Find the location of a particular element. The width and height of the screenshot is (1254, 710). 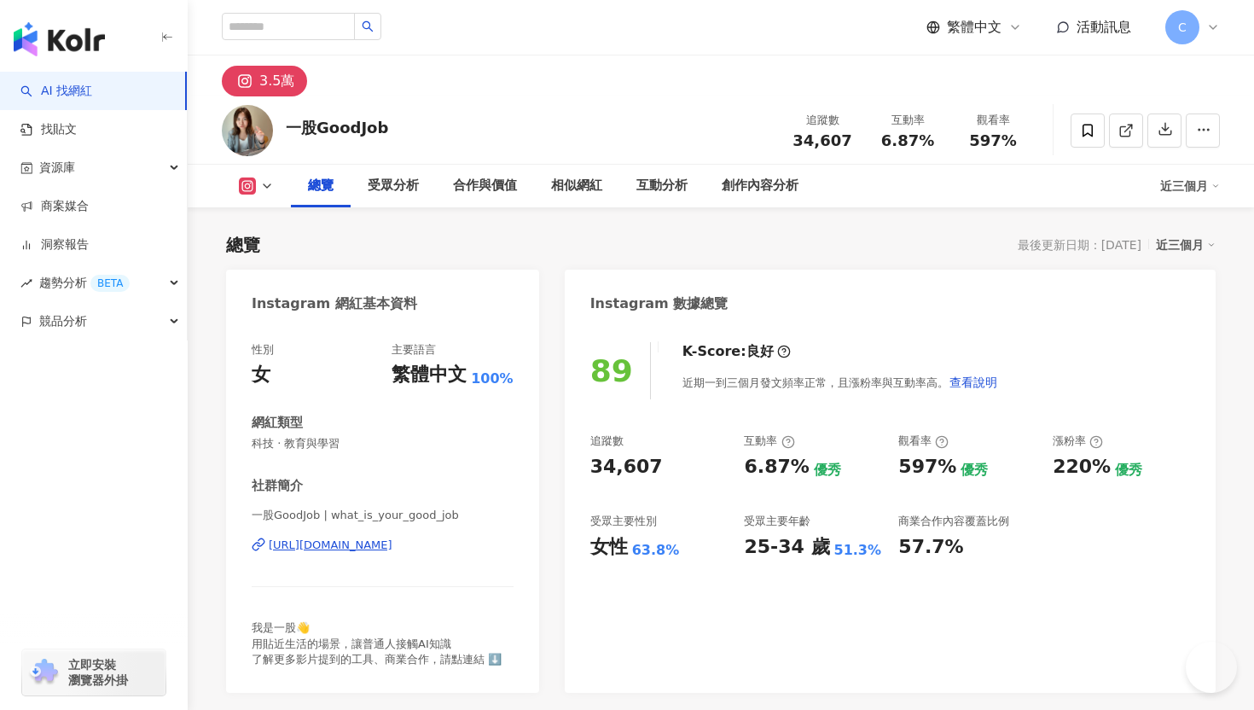

div: 34,607 is located at coordinates (626, 467).